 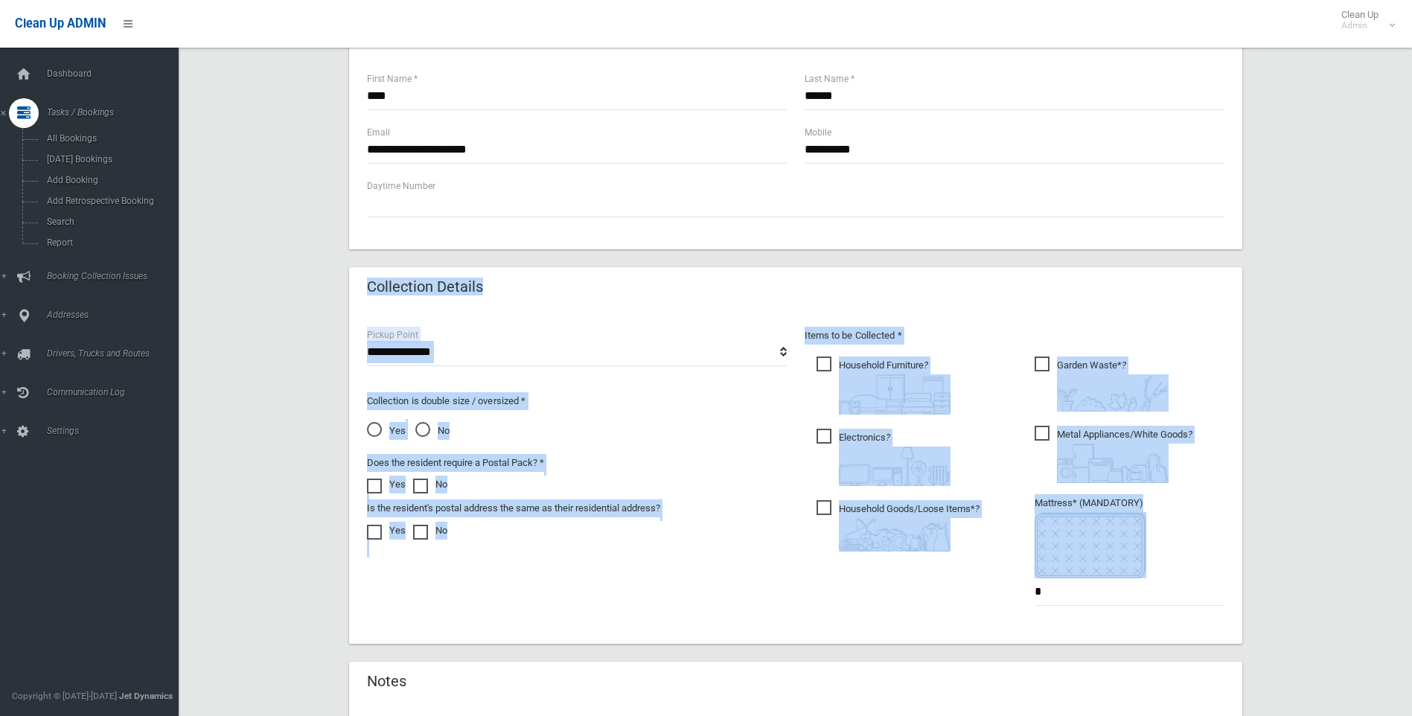 What do you see at coordinates (432, 431) in the screenshot?
I see `span: No` at bounding box center [432, 431].